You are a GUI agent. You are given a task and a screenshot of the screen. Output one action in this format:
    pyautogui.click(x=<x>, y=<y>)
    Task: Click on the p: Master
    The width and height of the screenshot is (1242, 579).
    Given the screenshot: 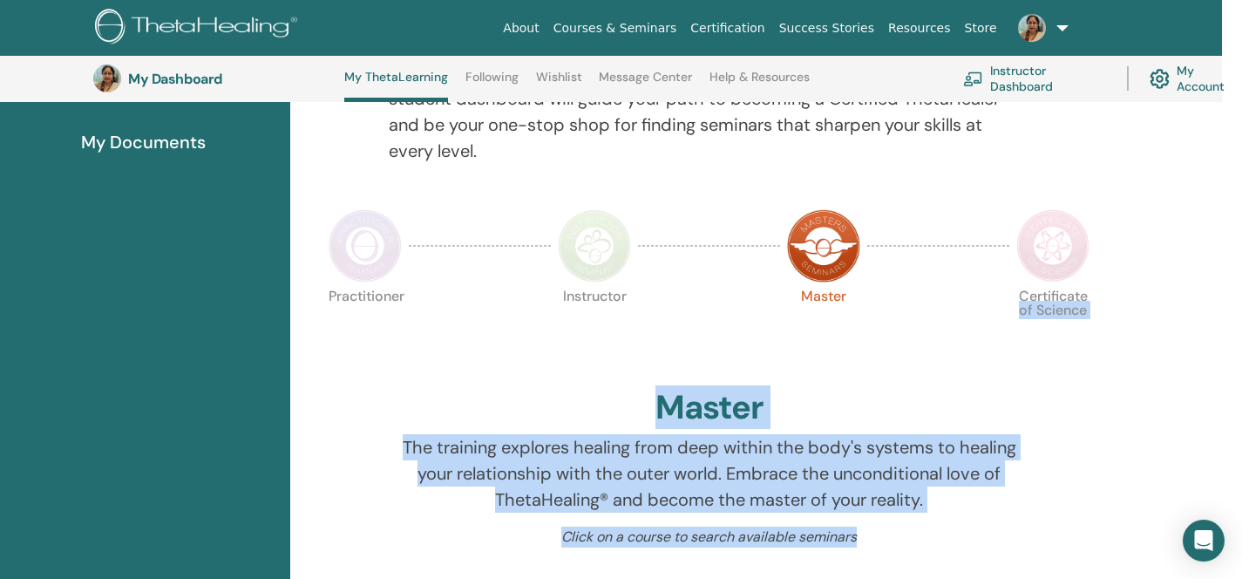 What is the action you would take?
    pyautogui.click(x=824, y=326)
    